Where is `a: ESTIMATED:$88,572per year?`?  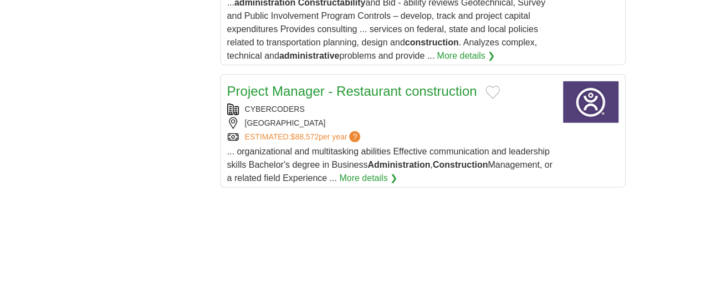 a: ESTIMATED:$88,572per year? is located at coordinates (304, 137).